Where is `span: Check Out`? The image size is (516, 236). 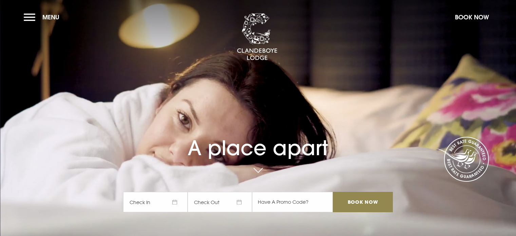
span: Check Out is located at coordinates (220, 202).